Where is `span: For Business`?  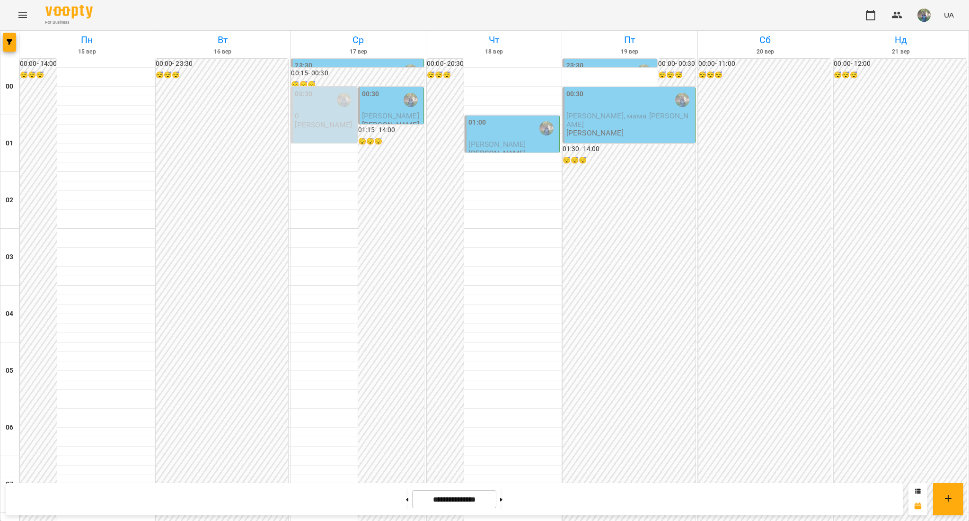
span: For Business is located at coordinates (69, 22).